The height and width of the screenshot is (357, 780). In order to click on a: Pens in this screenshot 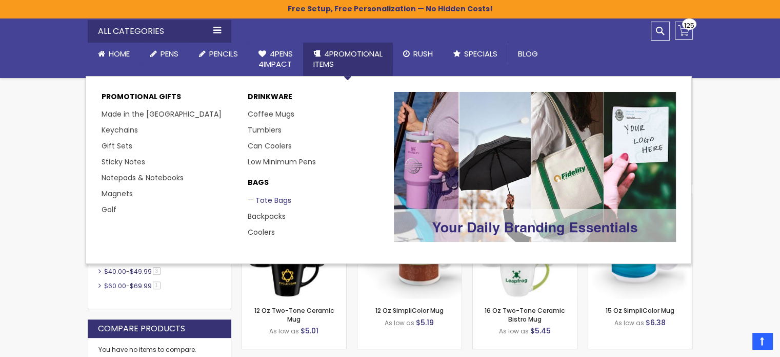, I will do `click(164, 54)`.